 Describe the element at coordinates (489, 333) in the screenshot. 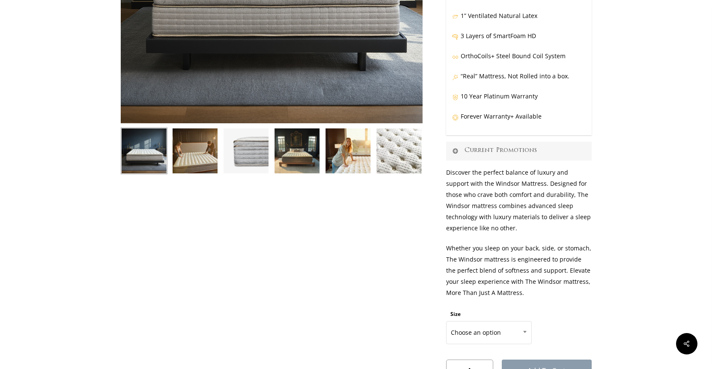

I see `span: Choose an option` at that location.